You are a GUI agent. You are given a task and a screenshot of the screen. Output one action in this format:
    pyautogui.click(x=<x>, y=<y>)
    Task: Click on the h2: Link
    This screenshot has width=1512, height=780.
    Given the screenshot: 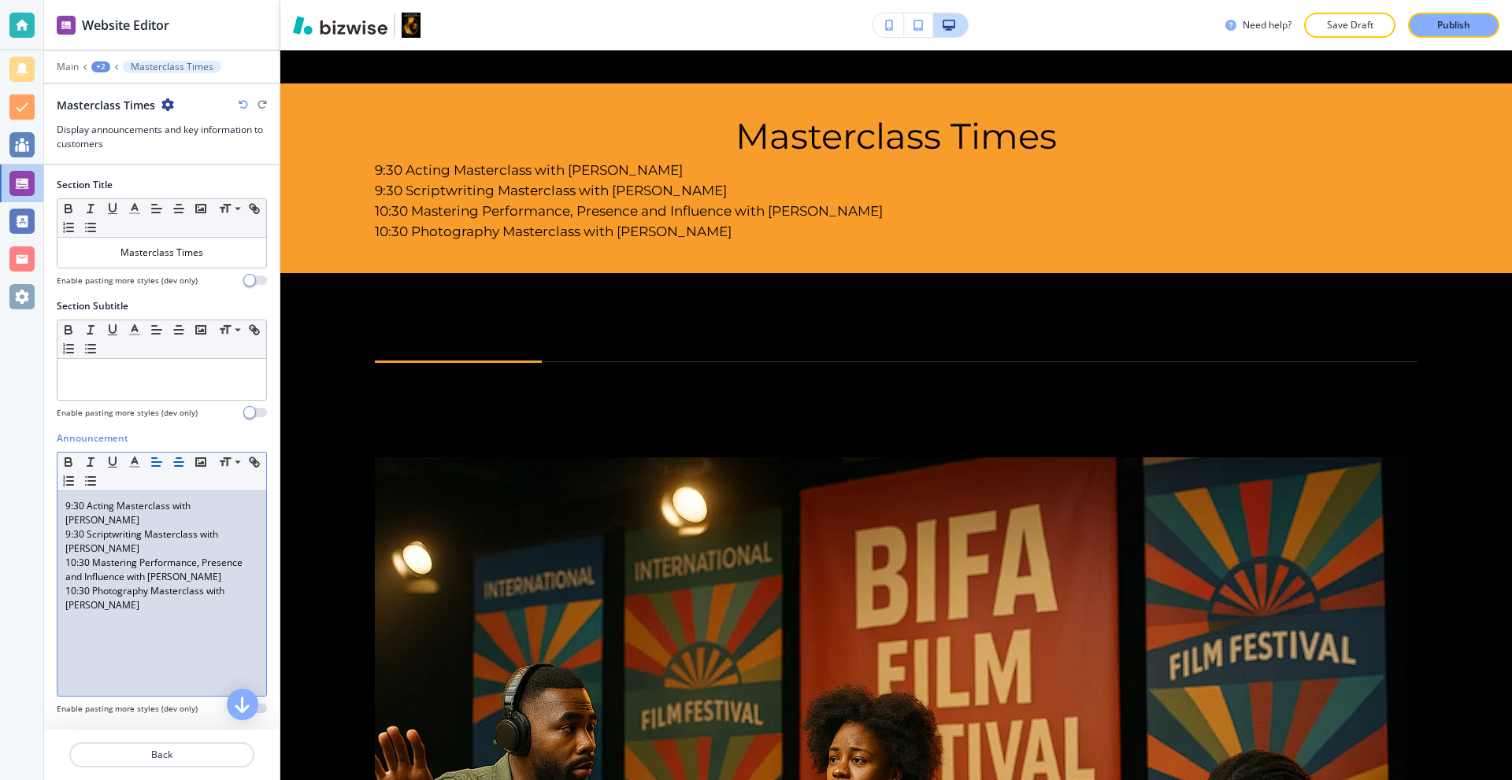 What is the action you would take?
    pyautogui.click(x=66, y=735)
    